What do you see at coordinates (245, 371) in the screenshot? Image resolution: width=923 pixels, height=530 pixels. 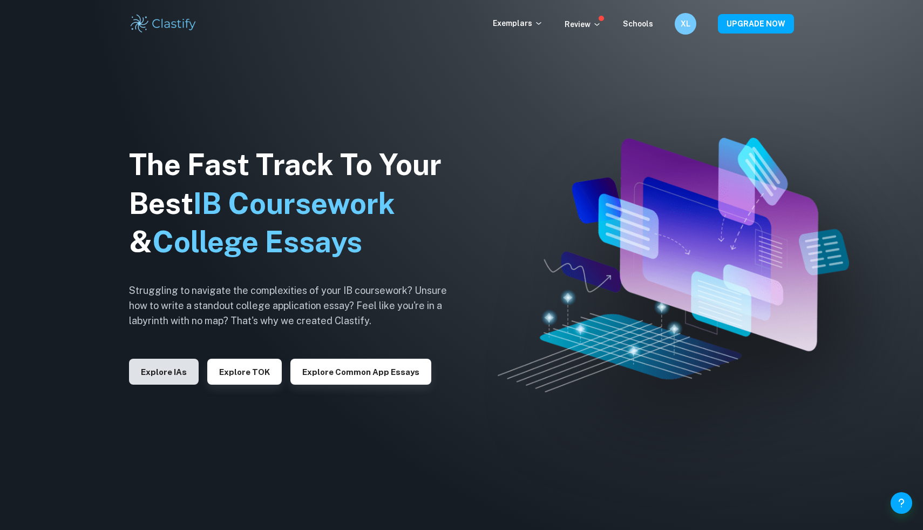 I see `a: Explore TOK` at bounding box center [245, 371].